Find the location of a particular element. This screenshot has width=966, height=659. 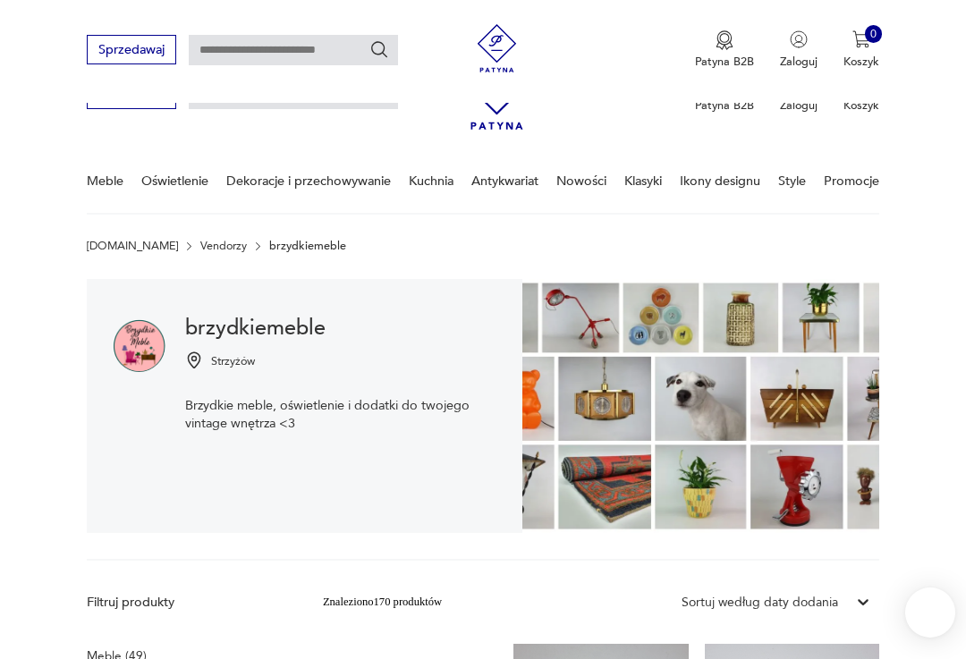

button: Sprzedawaj is located at coordinates (131, 49).